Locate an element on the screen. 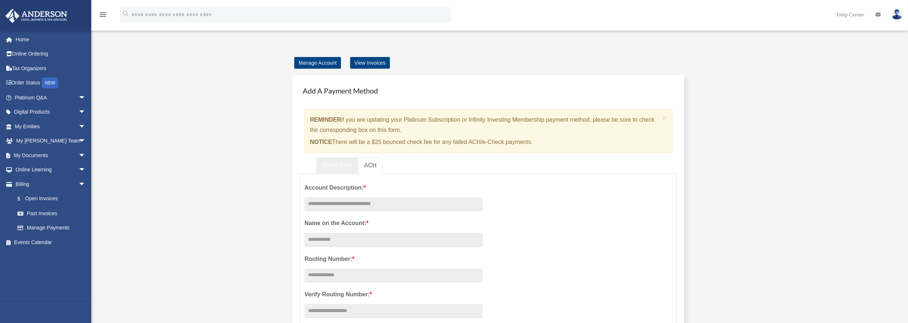  a: Events Calendar is located at coordinates (51, 242).